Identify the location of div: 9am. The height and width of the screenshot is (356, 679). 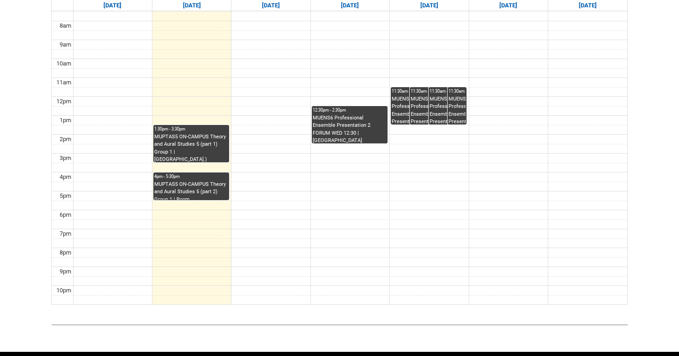
(65, 45).